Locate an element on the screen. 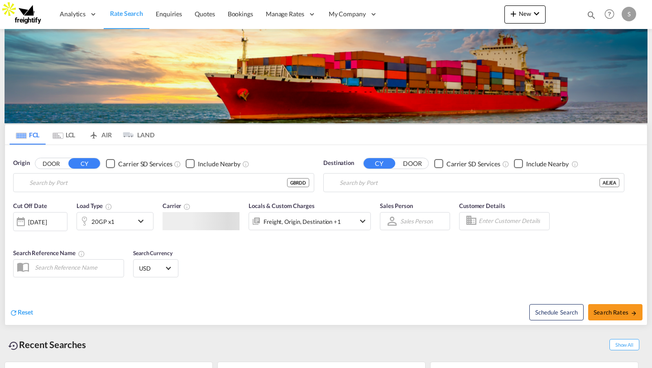 The image size is (652, 368). button: Note: By default Schedule search will only considerorigin ports, destination ports and cut off da... is located at coordinates (557, 312).